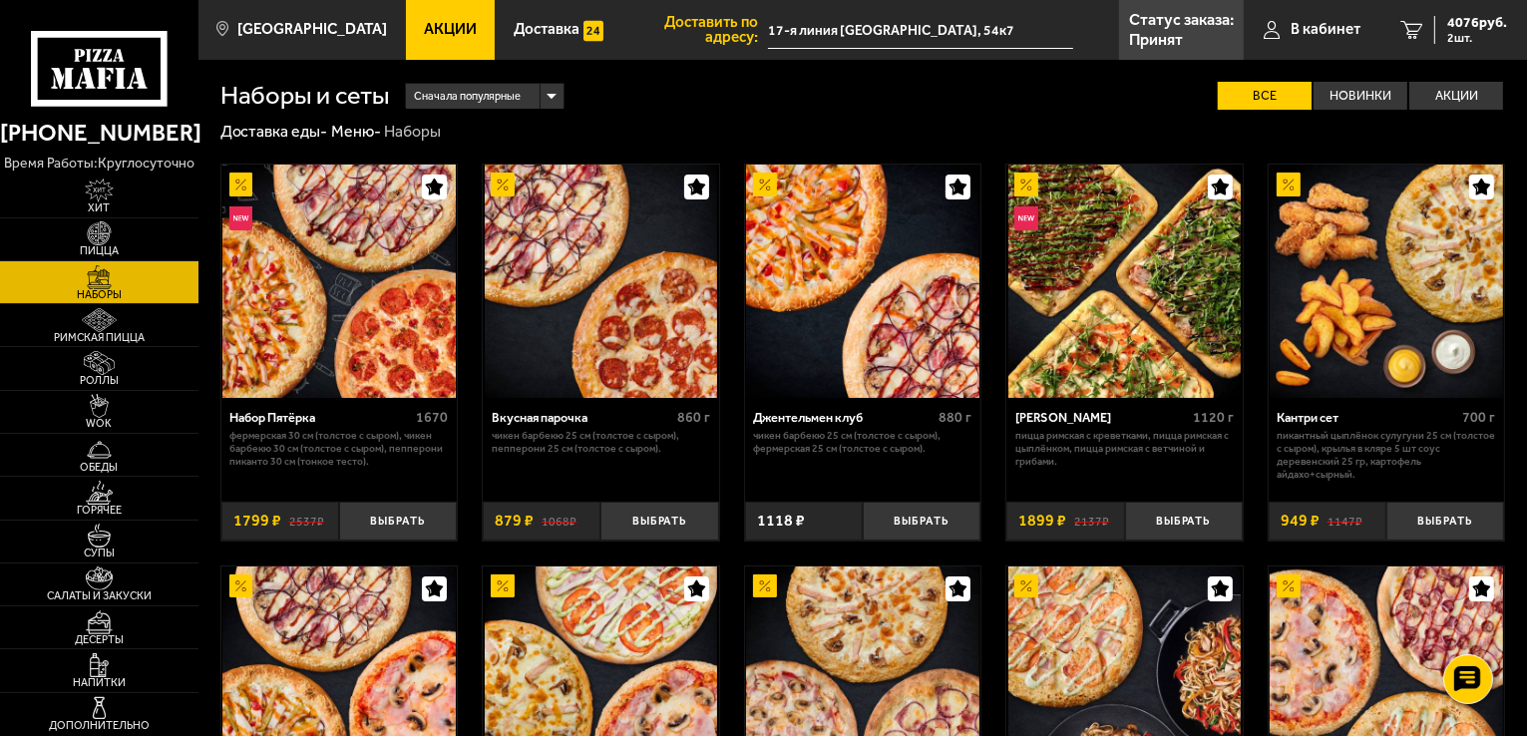 The image size is (1527, 736). Describe the element at coordinates (1478, 23) in the screenshot. I see `span: 4076 руб.` at that location.